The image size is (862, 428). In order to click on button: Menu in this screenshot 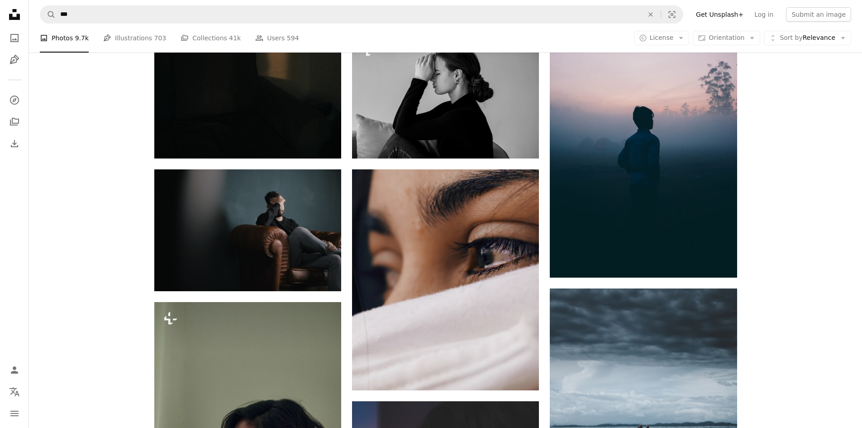, I will do `click(14, 413)`.